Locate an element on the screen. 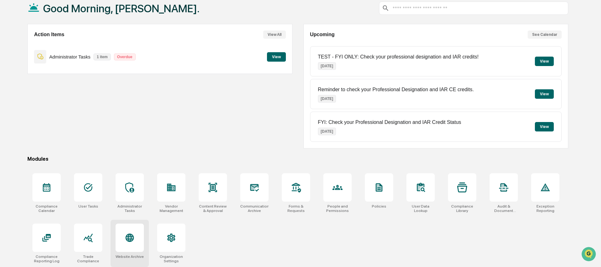 Image resolution: width=601 pixels, height=267 pixels. img: Go home is located at coordinates (20, 9).